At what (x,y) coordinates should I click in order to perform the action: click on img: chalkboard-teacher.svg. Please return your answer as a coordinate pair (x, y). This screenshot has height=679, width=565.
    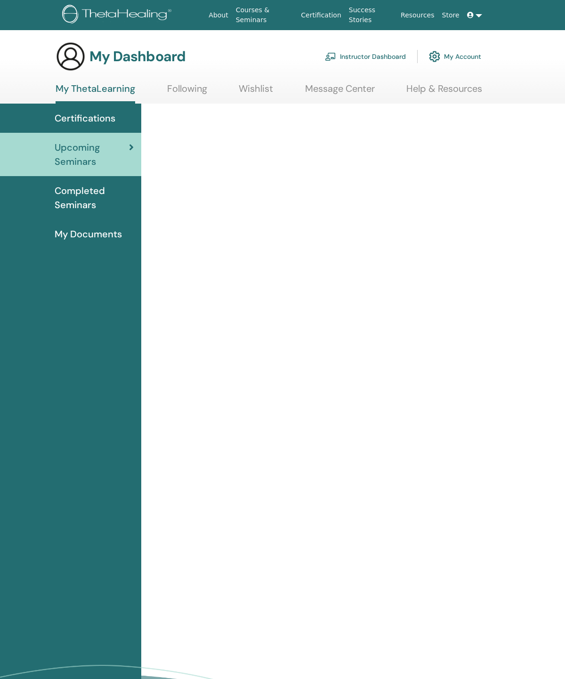
    Looking at the image, I should click on (331, 56).